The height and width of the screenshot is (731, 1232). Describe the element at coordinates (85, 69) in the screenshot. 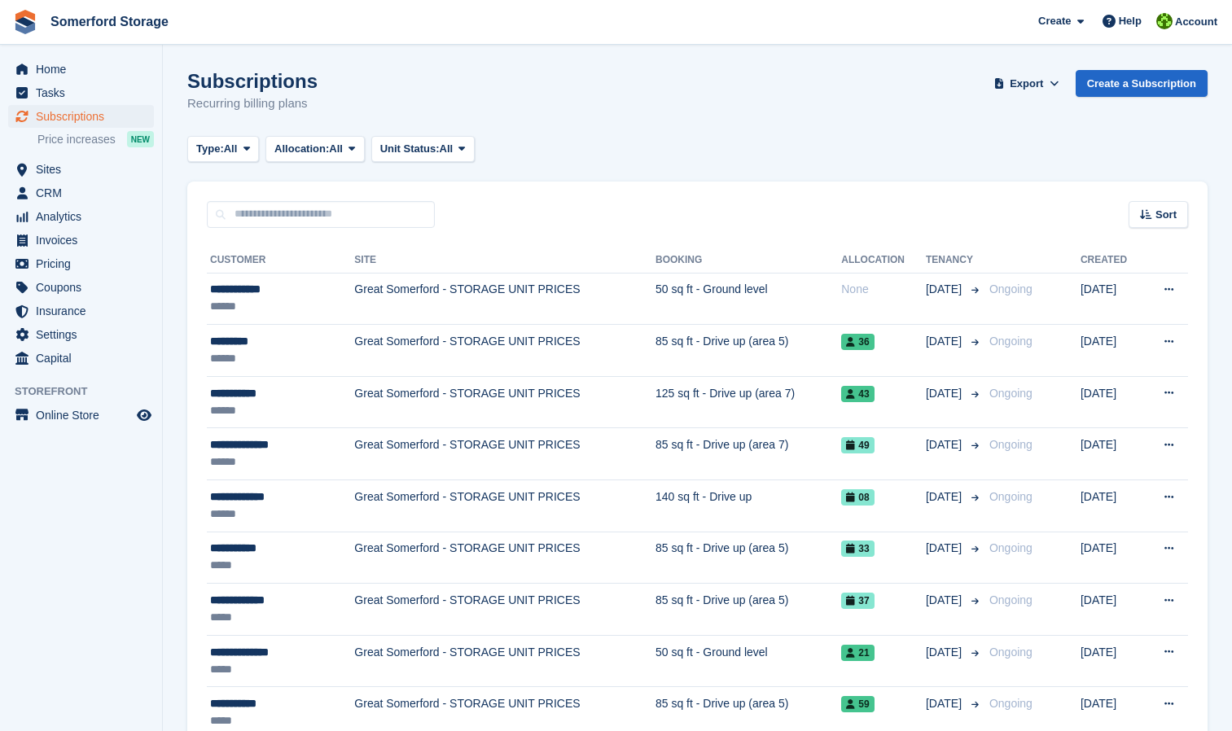

I see `span: Home` at that location.